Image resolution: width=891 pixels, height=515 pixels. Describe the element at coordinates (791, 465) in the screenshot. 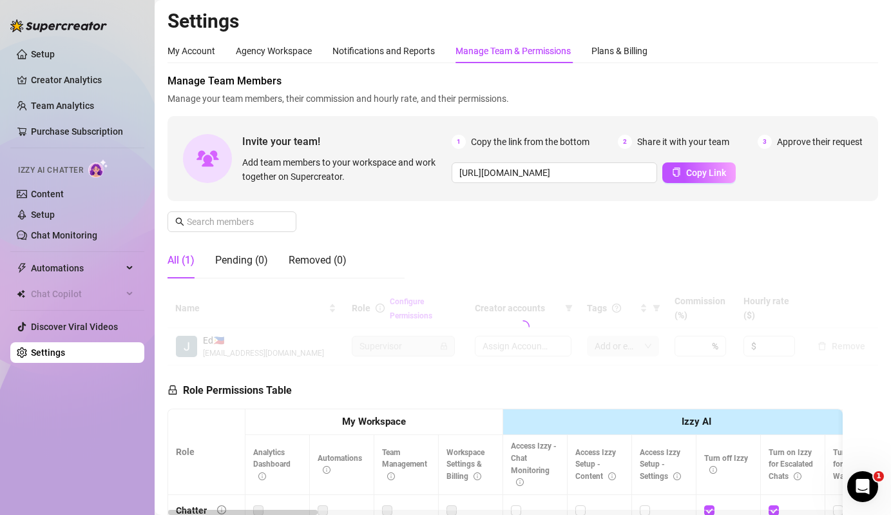

I see `span: Turn on Izzy for Escalated Chats` at that location.